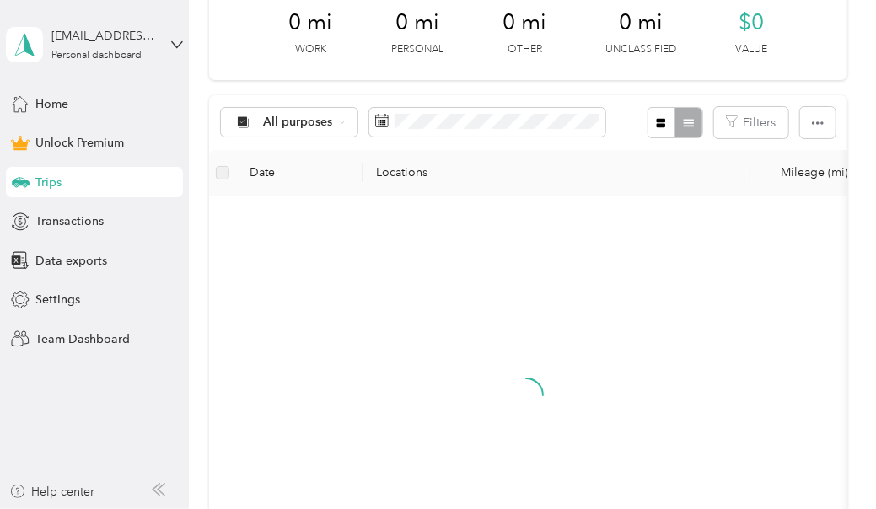 The height and width of the screenshot is (509, 876). Describe the element at coordinates (299, 173) in the screenshot. I see `th: Date` at that location.